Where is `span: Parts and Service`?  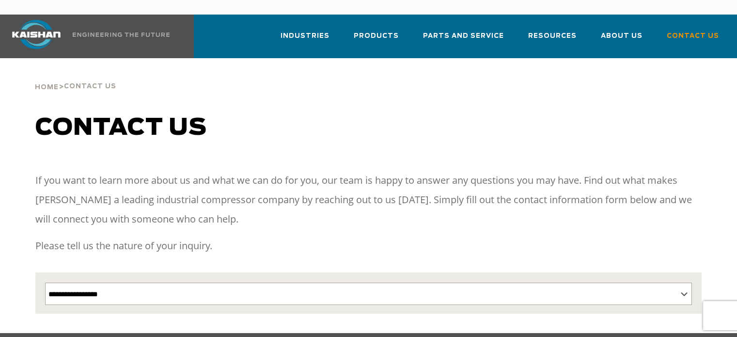 span: Parts and Service is located at coordinates (463, 36).